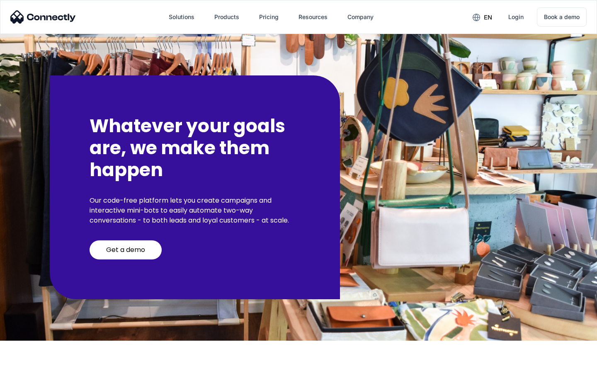  I want to click on a: Get a demo, so click(126, 250).